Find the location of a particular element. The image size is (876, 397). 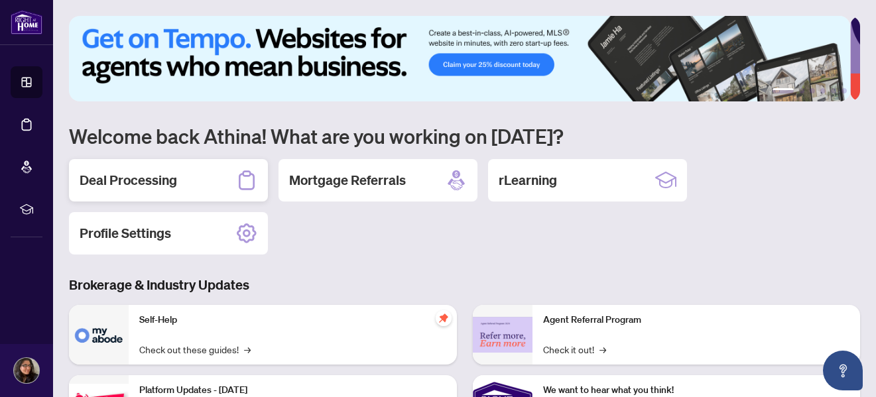

a: Check it out!→ is located at coordinates (575, 350).